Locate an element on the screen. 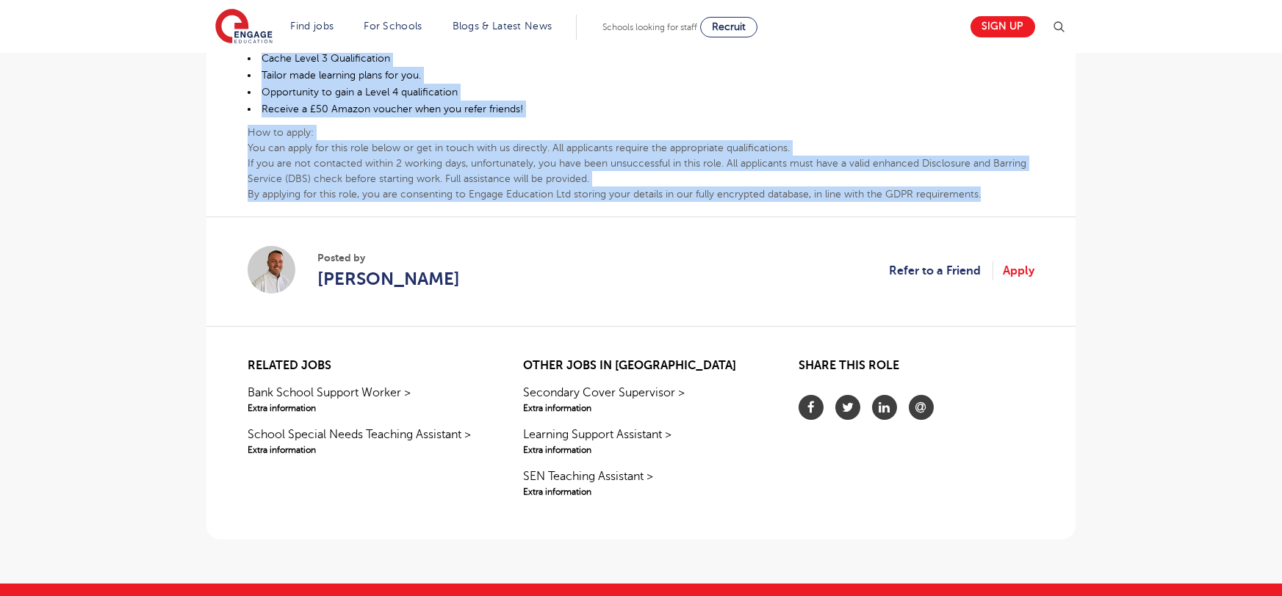 This screenshot has width=1282, height=596. a: Sign up is located at coordinates (1003, 26).